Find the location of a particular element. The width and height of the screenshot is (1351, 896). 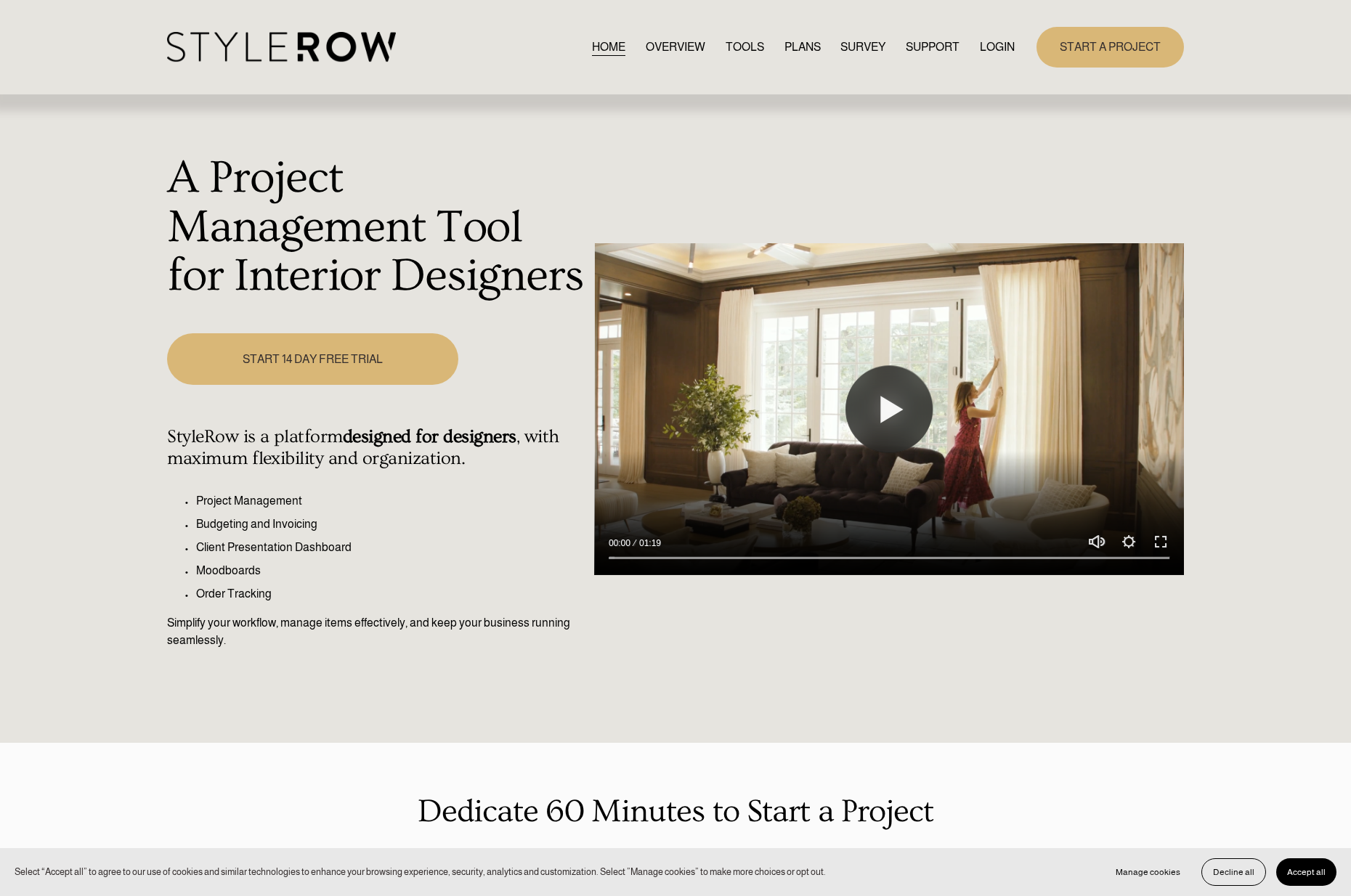

button: Manage cookies is located at coordinates (1147, 872).